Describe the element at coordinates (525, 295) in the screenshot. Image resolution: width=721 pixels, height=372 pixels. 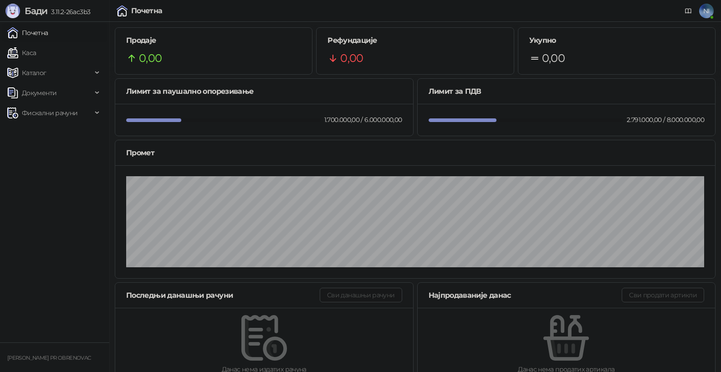
I see `div: Најпродаваније данас` at that location.